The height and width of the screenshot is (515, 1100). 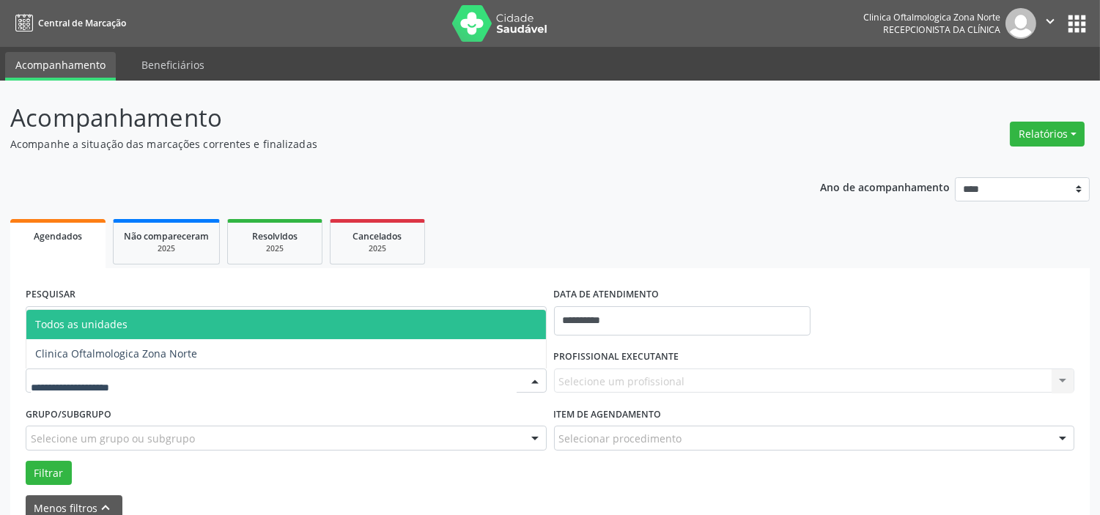 I want to click on p: Ano de acompanhamento, so click(x=885, y=186).